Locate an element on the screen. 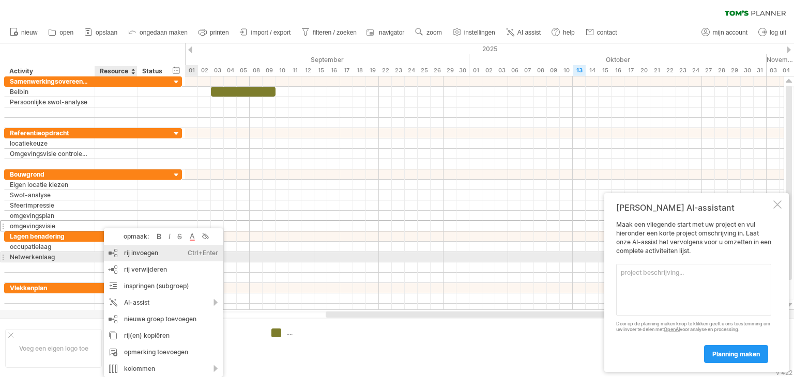 This screenshot has height=377, width=794. span: open is located at coordinates (66, 33).